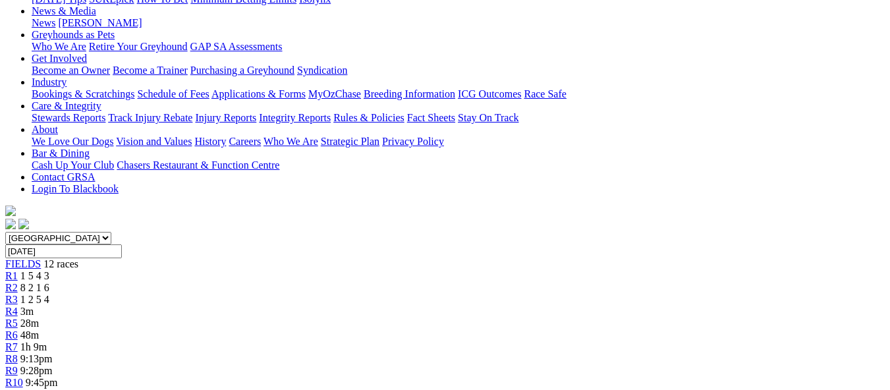 The image size is (890, 390). I want to click on a: Get Involved, so click(59, 58).